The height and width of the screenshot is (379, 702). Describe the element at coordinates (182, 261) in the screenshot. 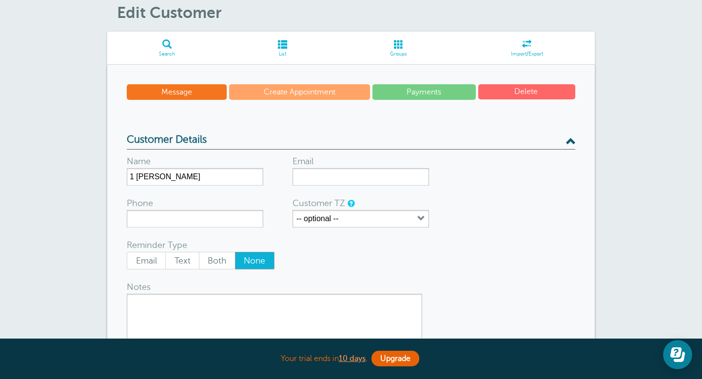

I see `label: Text` at that location.